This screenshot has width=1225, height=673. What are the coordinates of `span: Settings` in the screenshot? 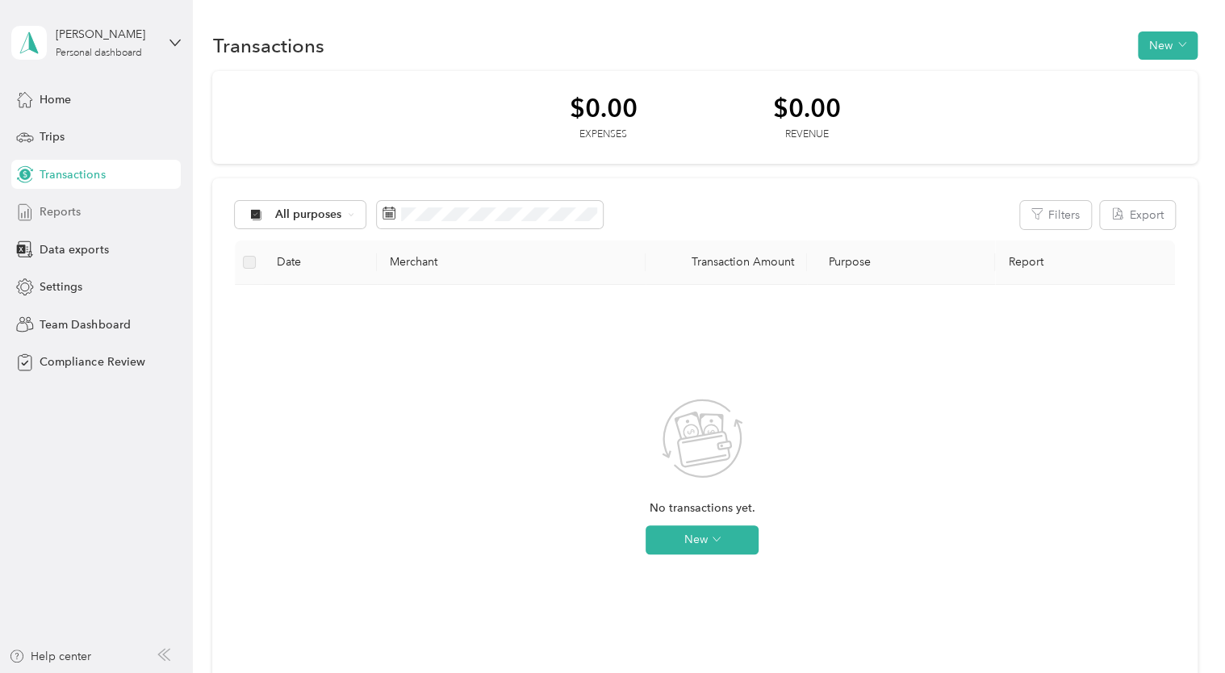 It's located at (61, 286).